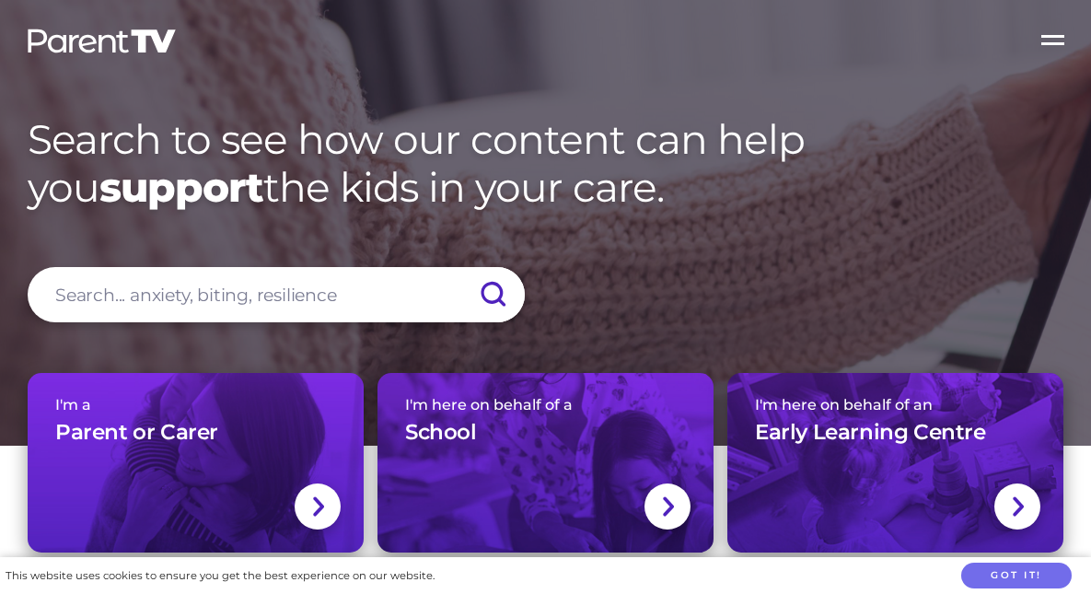  I want to click on div: This website uses cookies to ensure you get the best experience on our website., so click(220, 575).